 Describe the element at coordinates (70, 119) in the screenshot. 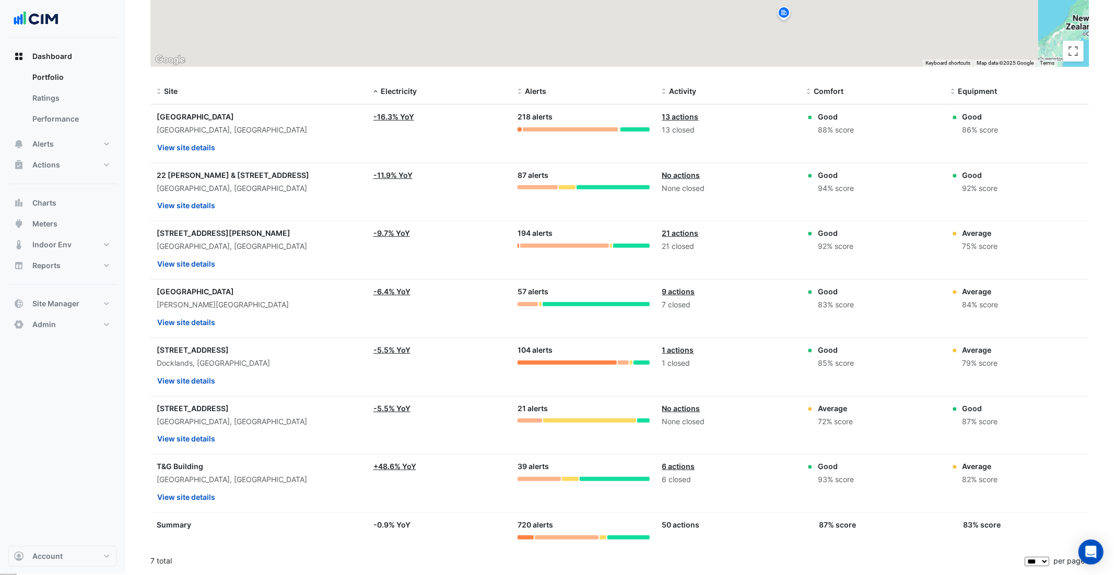

I see `a: Performance` at that location.